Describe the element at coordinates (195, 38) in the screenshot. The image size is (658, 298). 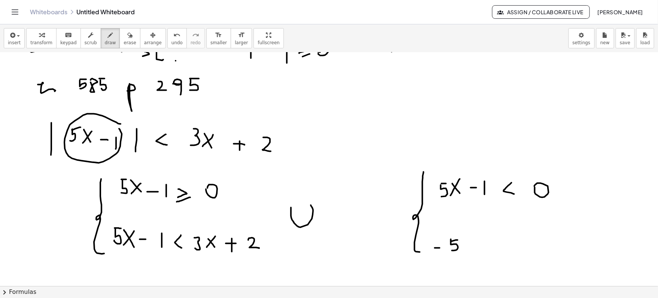
I see `button: redoredo` at that location.